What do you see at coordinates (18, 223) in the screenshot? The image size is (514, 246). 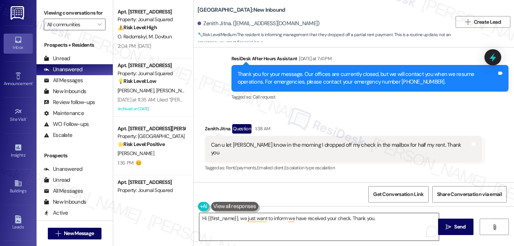 I see `a: Leads` at bounding box center [18, 223].